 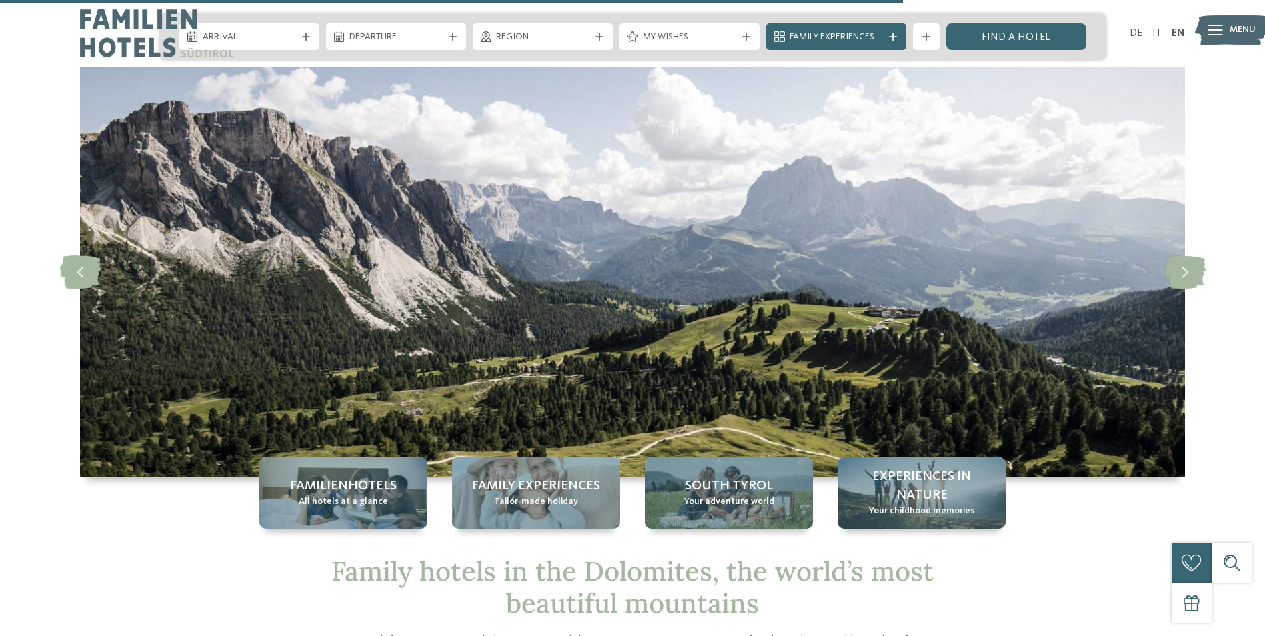 I want to click on a: Family hotels in the Dolomites: Holidays in the realm of the Pale Mountains Family Experiences Ta..., so click(x=536, y=493).